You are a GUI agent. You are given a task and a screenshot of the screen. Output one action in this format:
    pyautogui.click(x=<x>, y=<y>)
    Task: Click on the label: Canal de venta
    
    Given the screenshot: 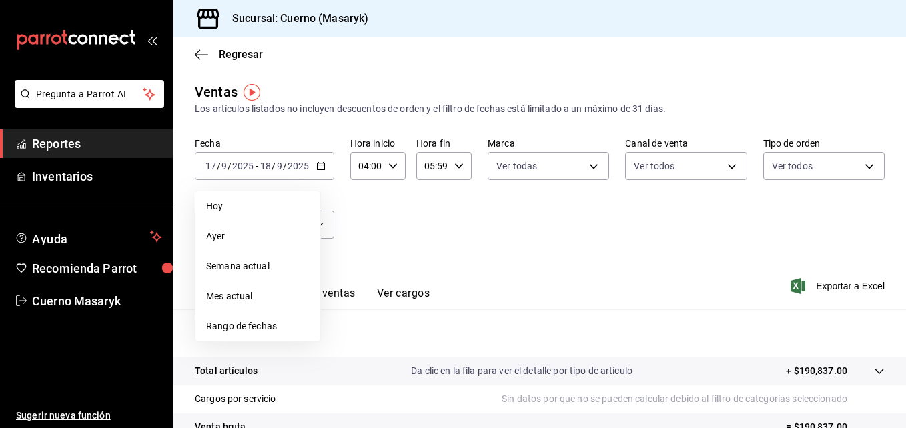 What is the action you would take?
    pyautogui.click(x=686, y=143)
    